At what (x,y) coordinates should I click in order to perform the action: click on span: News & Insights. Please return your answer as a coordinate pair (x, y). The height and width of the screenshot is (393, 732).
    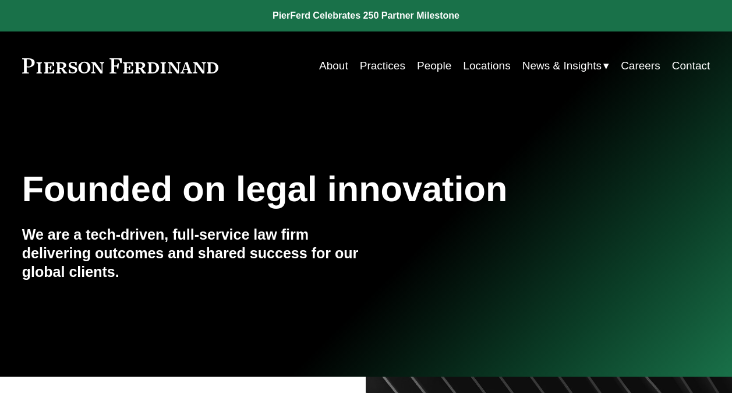
    Looking at the image, I should click on (562, 66).